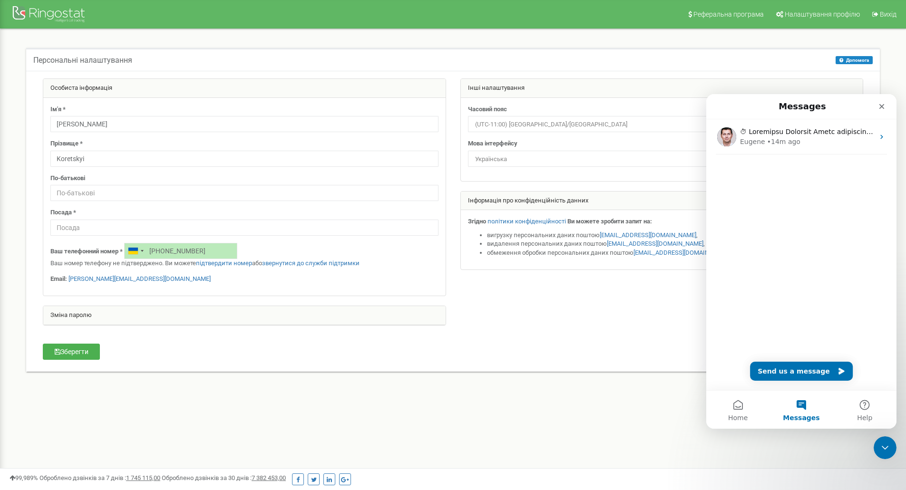  Describe the element at coordinates (20, 43) in the screenshot. I see `img: Profile image for Eugene` at that location.